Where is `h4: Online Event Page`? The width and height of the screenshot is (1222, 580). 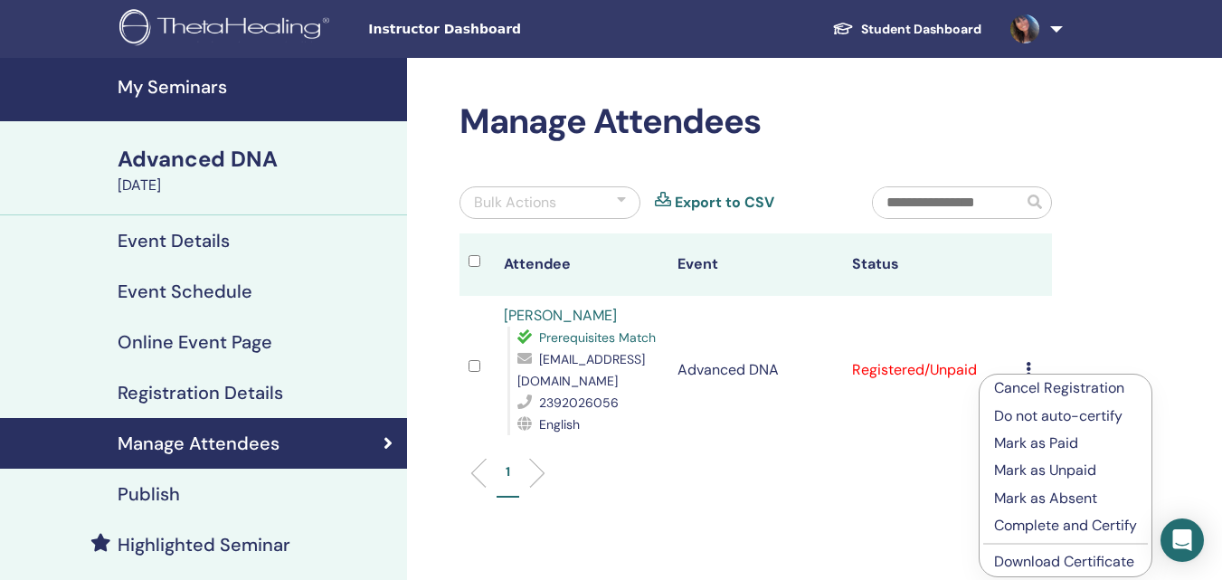 h4: Online Event Page is located at coordinates (194, 342).